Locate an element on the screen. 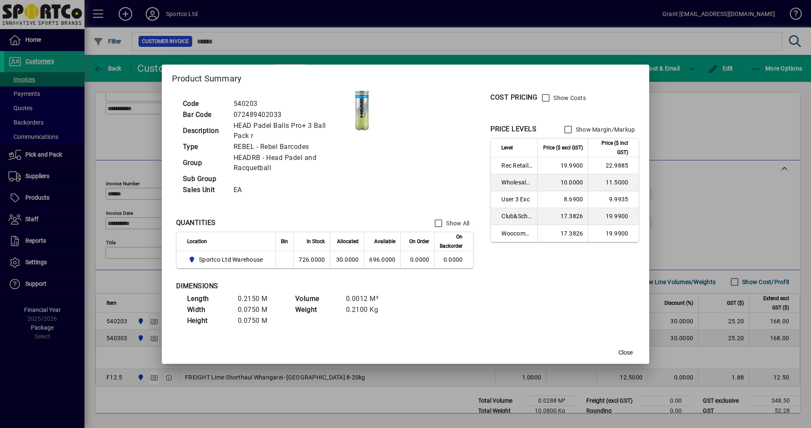  td: Group is located at coordinates (204, 163).